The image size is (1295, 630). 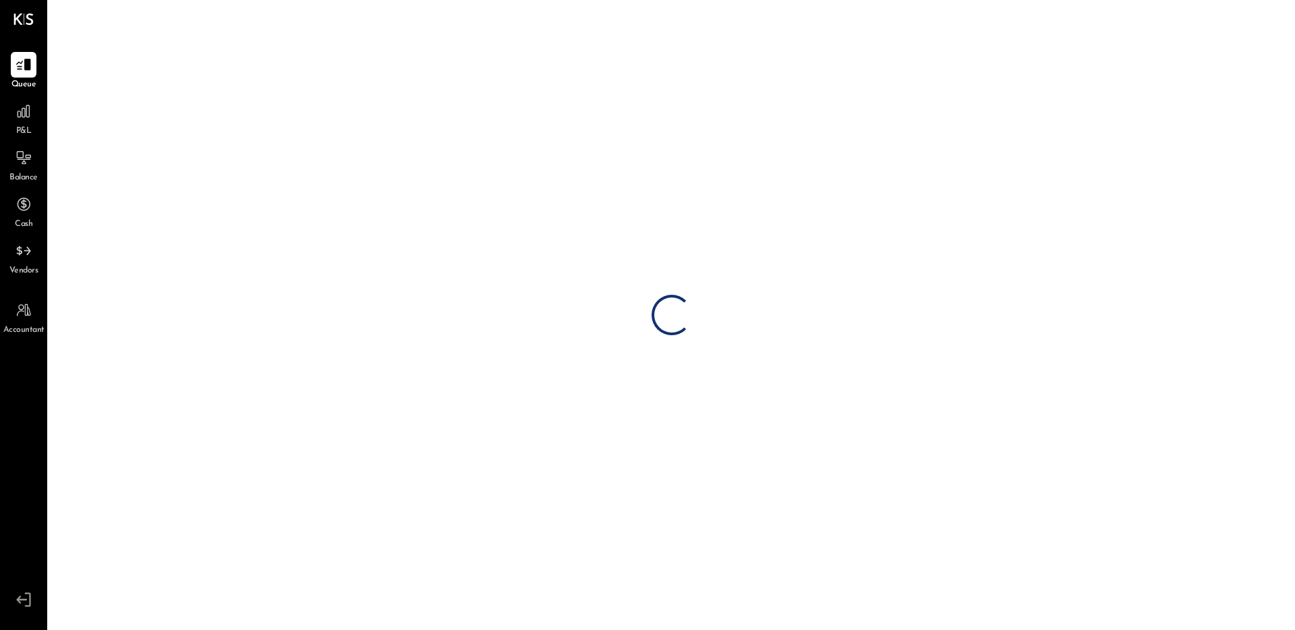 What do you see at coordinates (24, 165) in the screenshot?
I see `a: Balance` at bounding box center [24, 165].